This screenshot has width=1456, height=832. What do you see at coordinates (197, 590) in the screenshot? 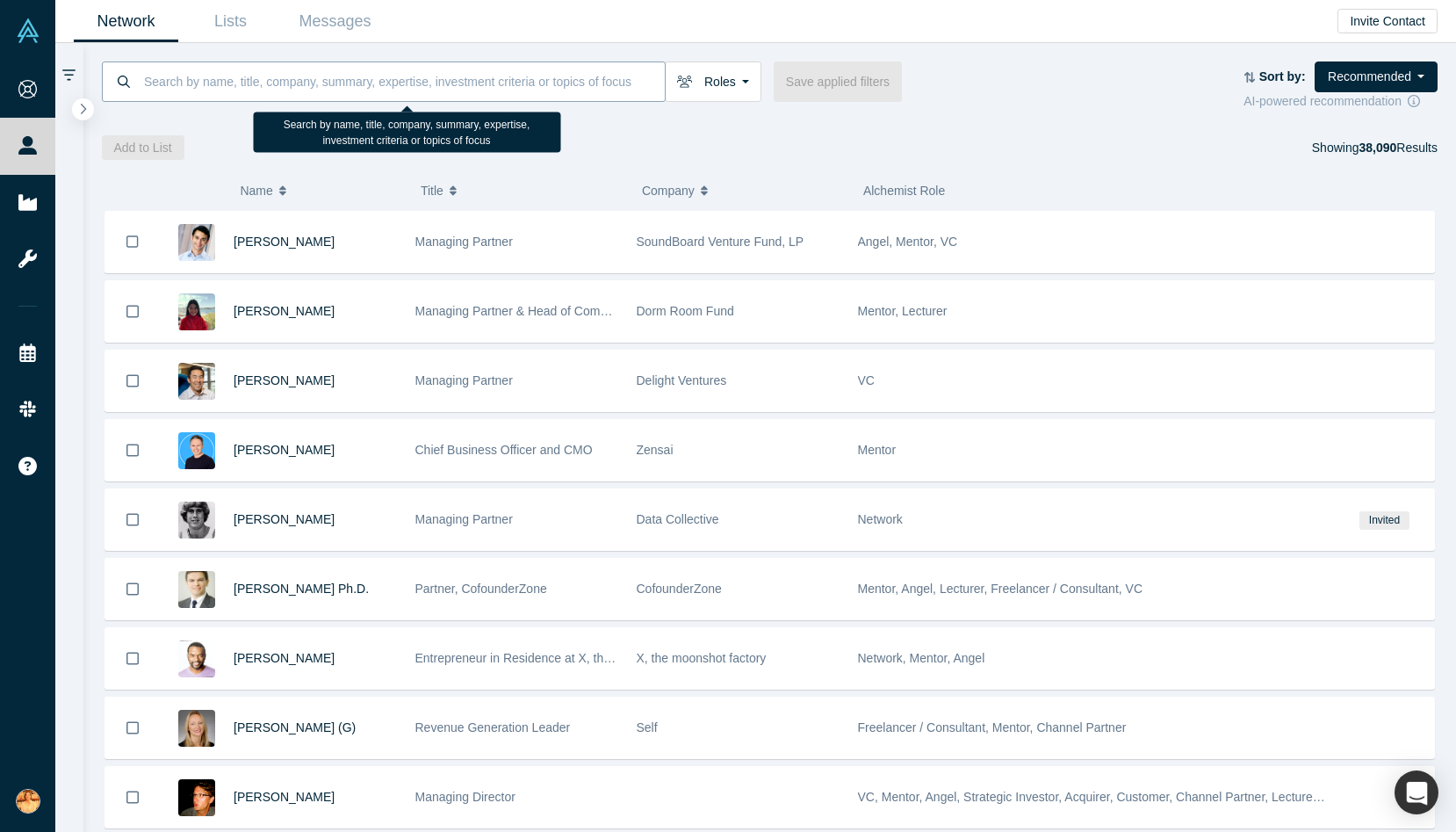
I see `img: Tomasz Golinski Ph.D.'s Profile Image` at bounding box center [197, 590].